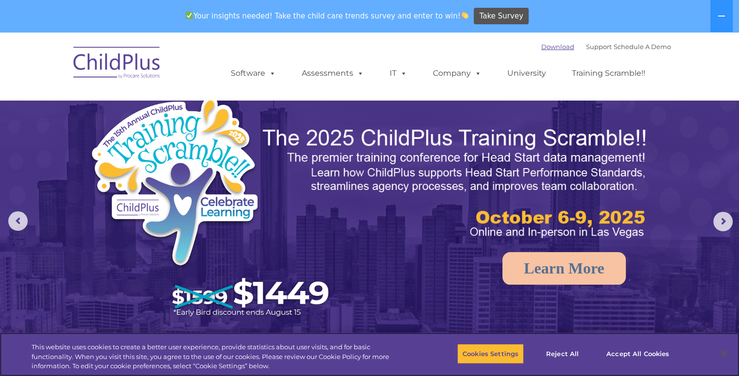 This screenshot has width=739, height=376. What do you see at coordinates (501, 16) in the screenshot?
I see `a: Take Survey` at bounding box center [501, 16].